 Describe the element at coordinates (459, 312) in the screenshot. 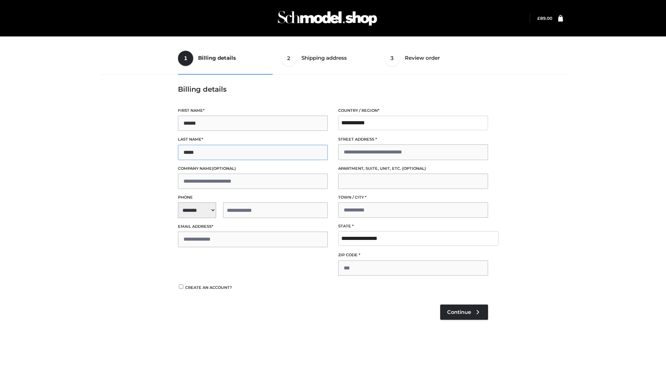

I see `span: Continue` at that location.